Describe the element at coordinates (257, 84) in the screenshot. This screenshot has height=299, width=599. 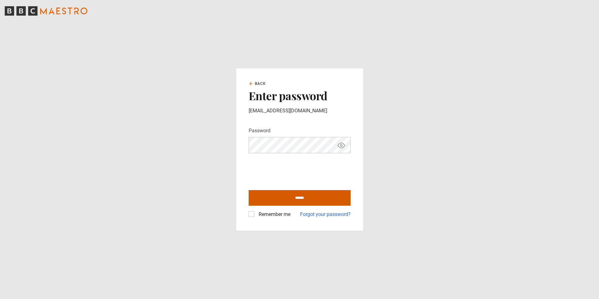
I see `a: Back` at that location.